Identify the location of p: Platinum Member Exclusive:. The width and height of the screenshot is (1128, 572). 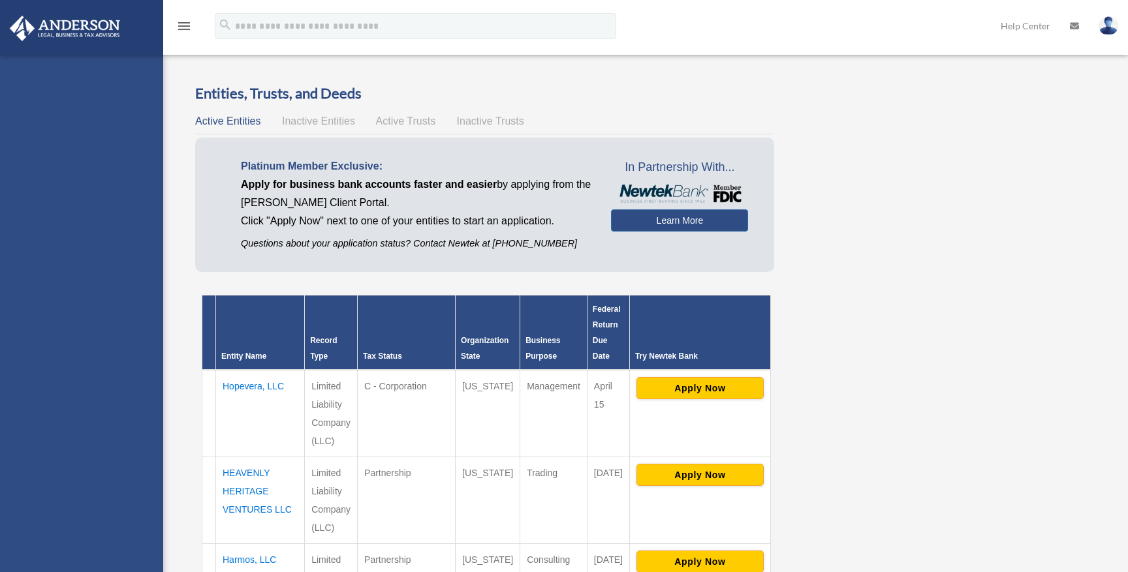
(416, 166).